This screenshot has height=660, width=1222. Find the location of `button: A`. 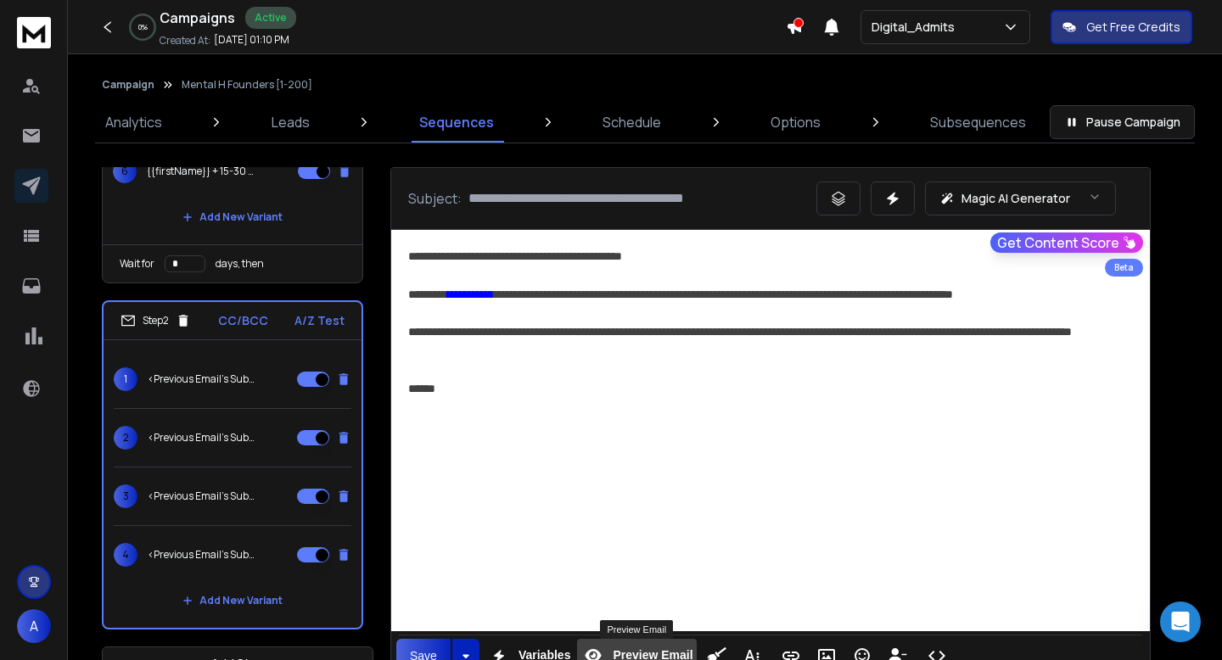

button: A is located at coordinates (34, 626).